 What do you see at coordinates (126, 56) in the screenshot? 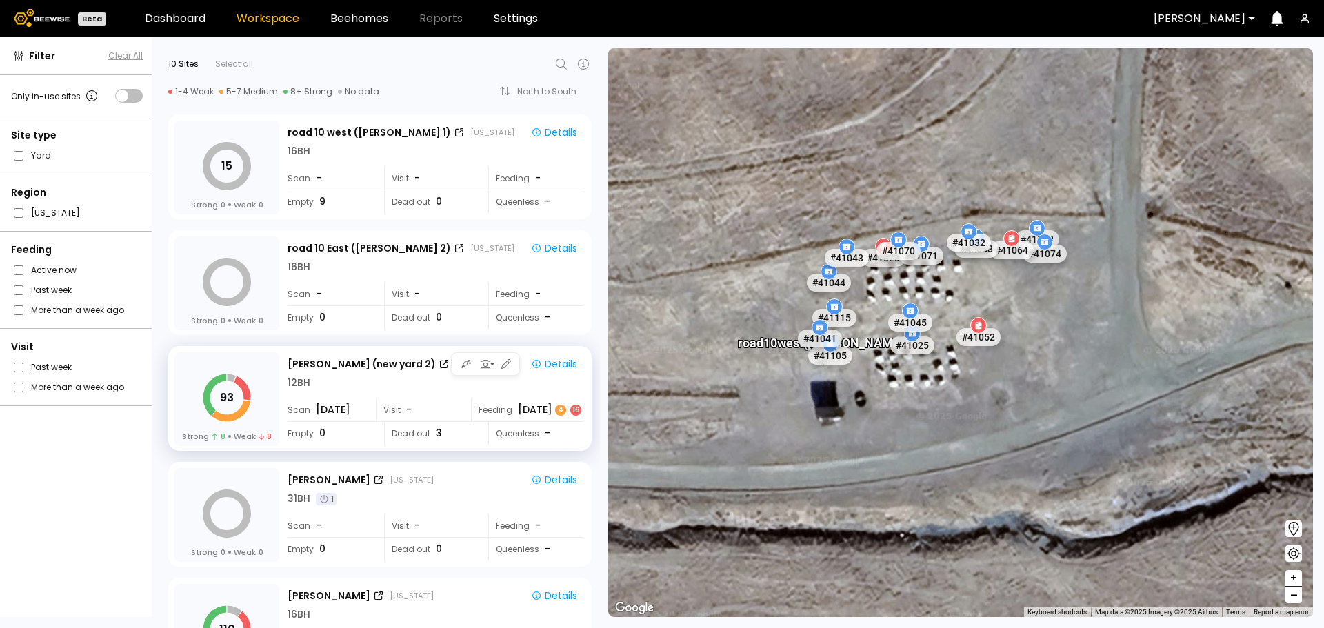
I see `span: Clear All` at bounding box center [126, 56].